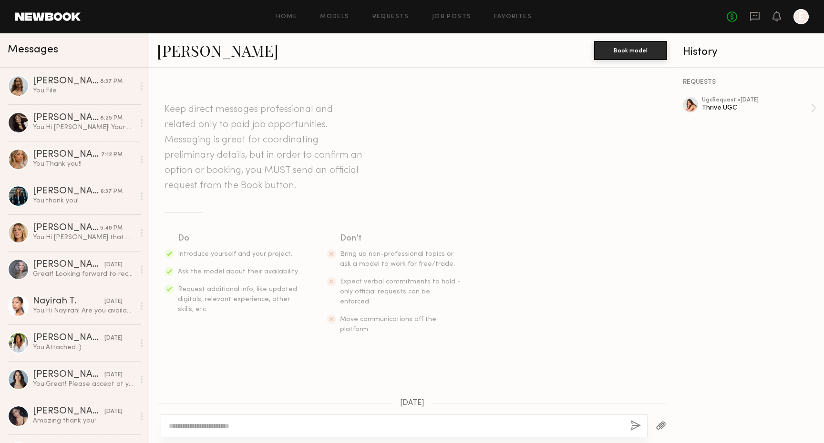  What do you see at coordinates (111, 82) in the screenshot?
I see `div: 8:37 PM` at bounding box center [111, 82].